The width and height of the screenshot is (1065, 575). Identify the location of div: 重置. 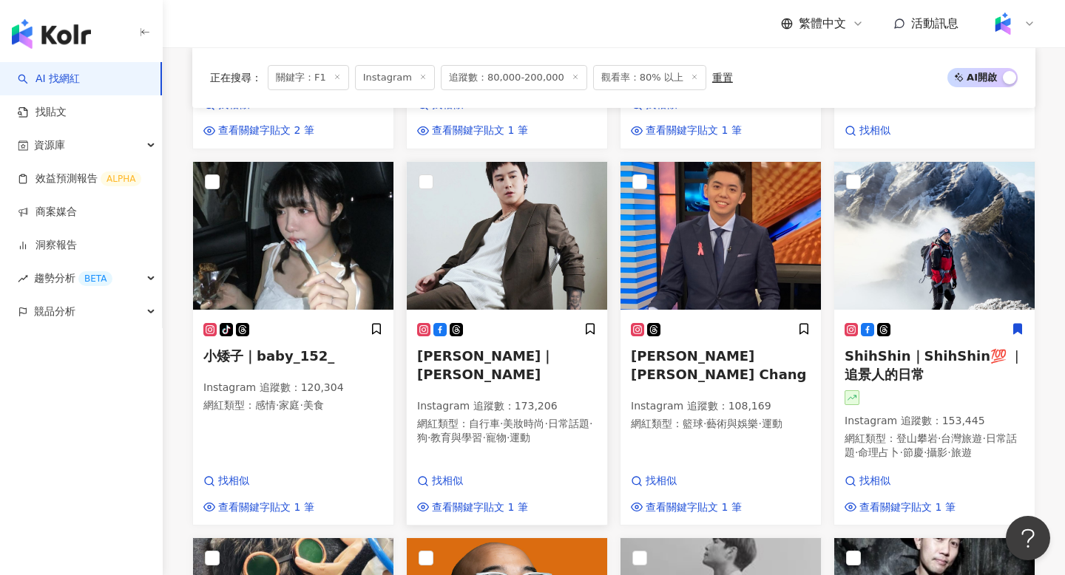
(722, 78).